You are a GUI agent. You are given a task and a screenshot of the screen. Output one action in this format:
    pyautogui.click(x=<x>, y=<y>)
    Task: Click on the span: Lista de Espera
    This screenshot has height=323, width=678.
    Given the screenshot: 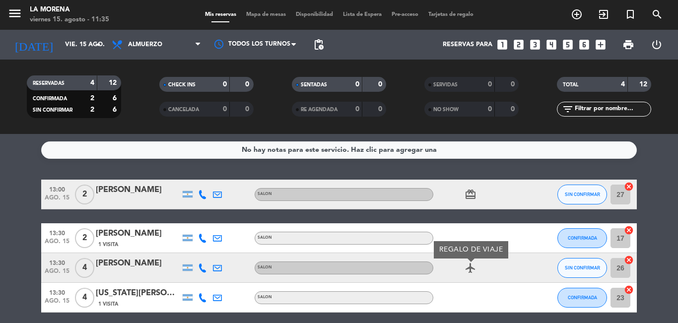 What is the action you would take?
    pyautogui.click(x=362, y=14)
    